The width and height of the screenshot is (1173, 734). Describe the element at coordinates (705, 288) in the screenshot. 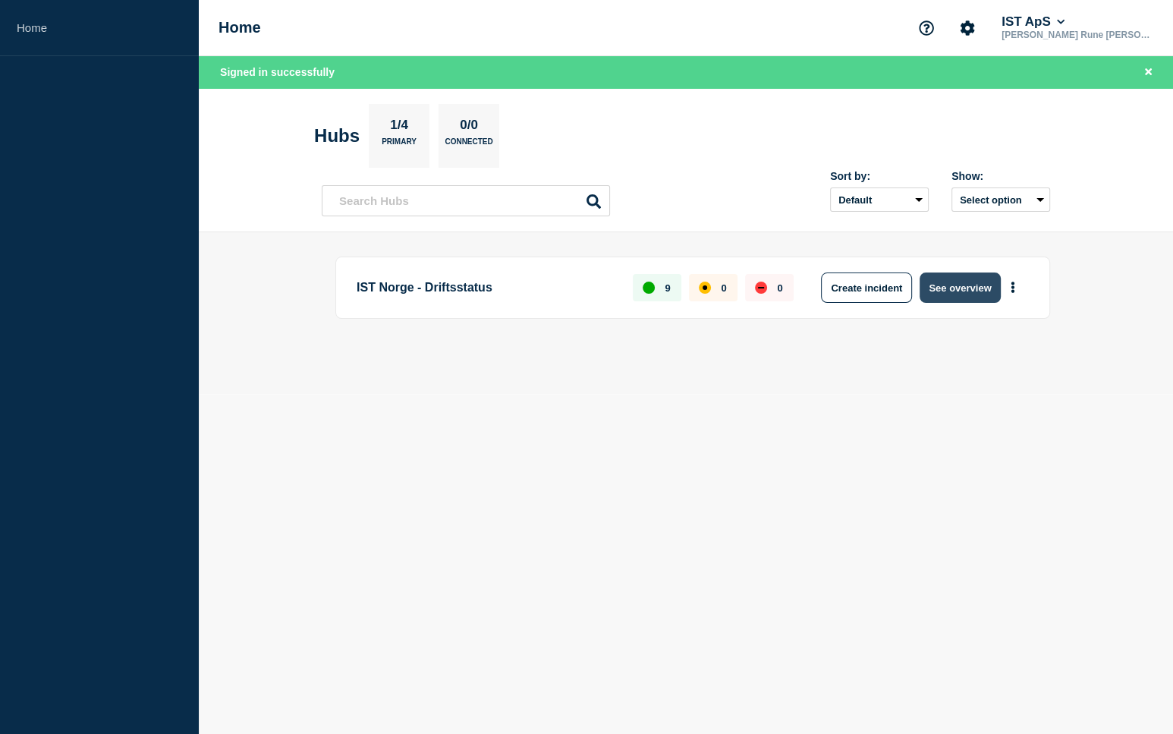

I see `div: affected` at that location.